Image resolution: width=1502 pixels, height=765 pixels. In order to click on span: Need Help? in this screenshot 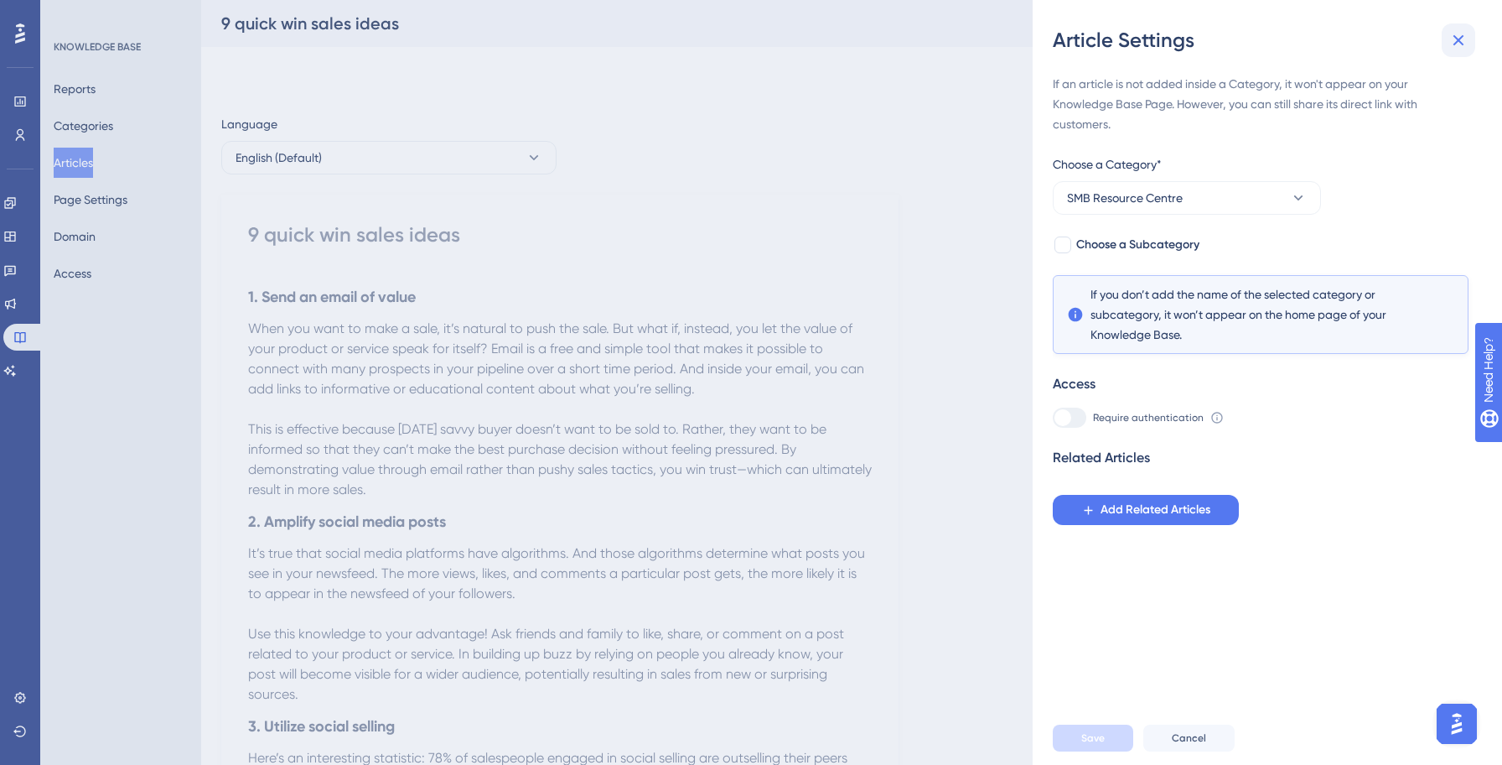, I will do `click(72, 14)`.